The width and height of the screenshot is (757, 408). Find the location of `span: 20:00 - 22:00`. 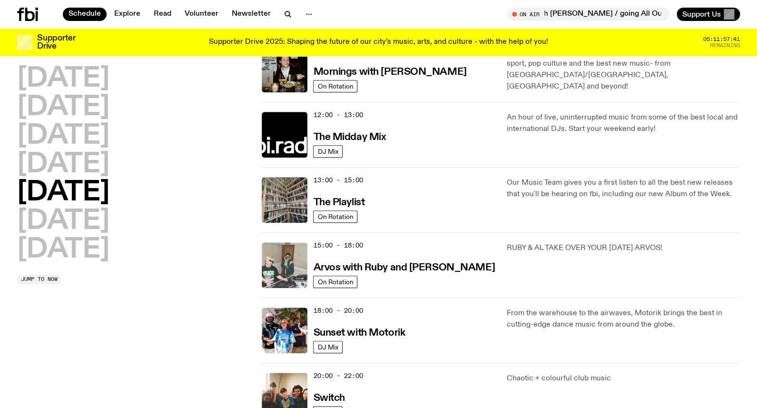

span: 20:00 - 22:00 is located at coordinates (338, 376).